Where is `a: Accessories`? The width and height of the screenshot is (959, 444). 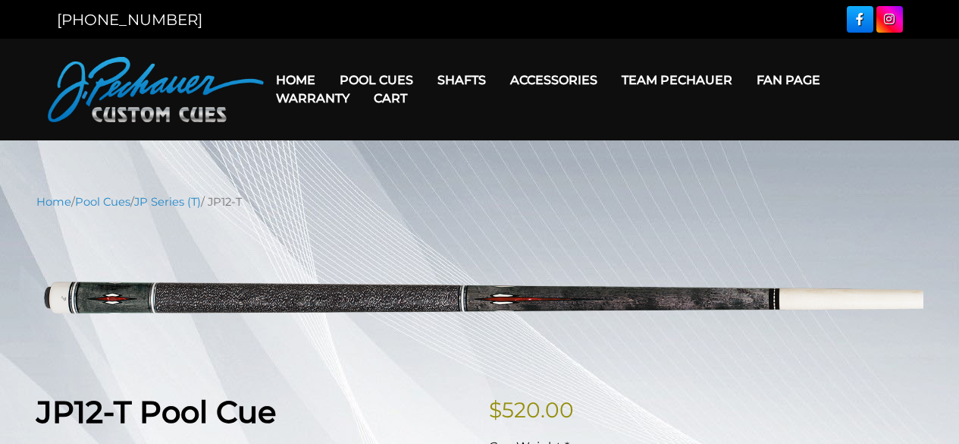
a: Accessories is located at coordinates (554, 80).